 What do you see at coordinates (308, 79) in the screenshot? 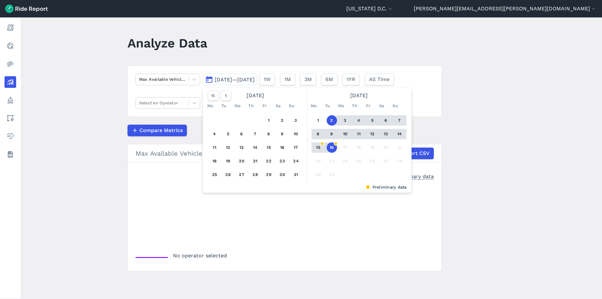
I see `span: 3M` at bounding box center [308, 79].